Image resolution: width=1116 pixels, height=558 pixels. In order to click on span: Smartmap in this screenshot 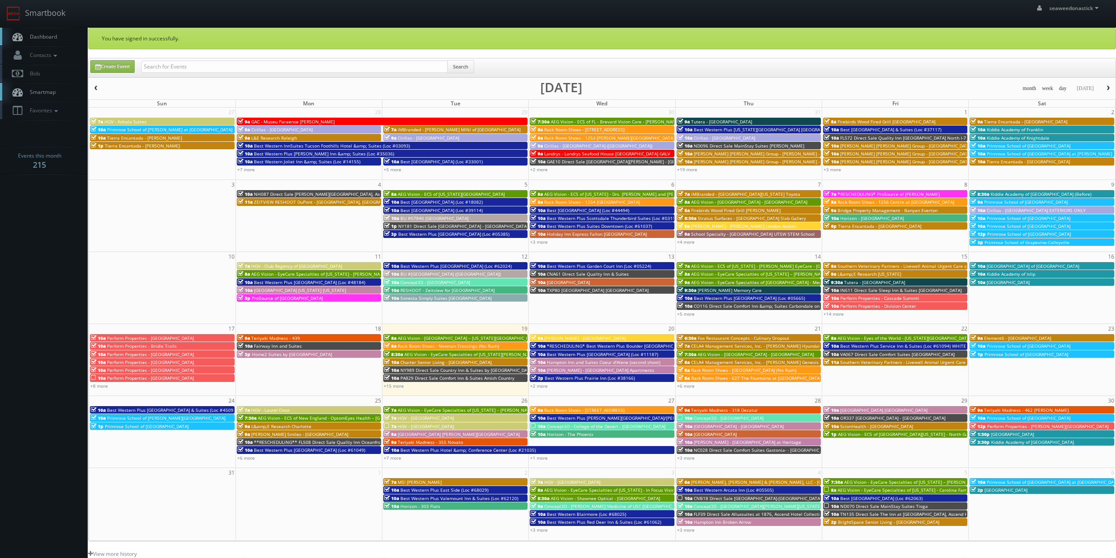, I will do `click(40, 92)`.